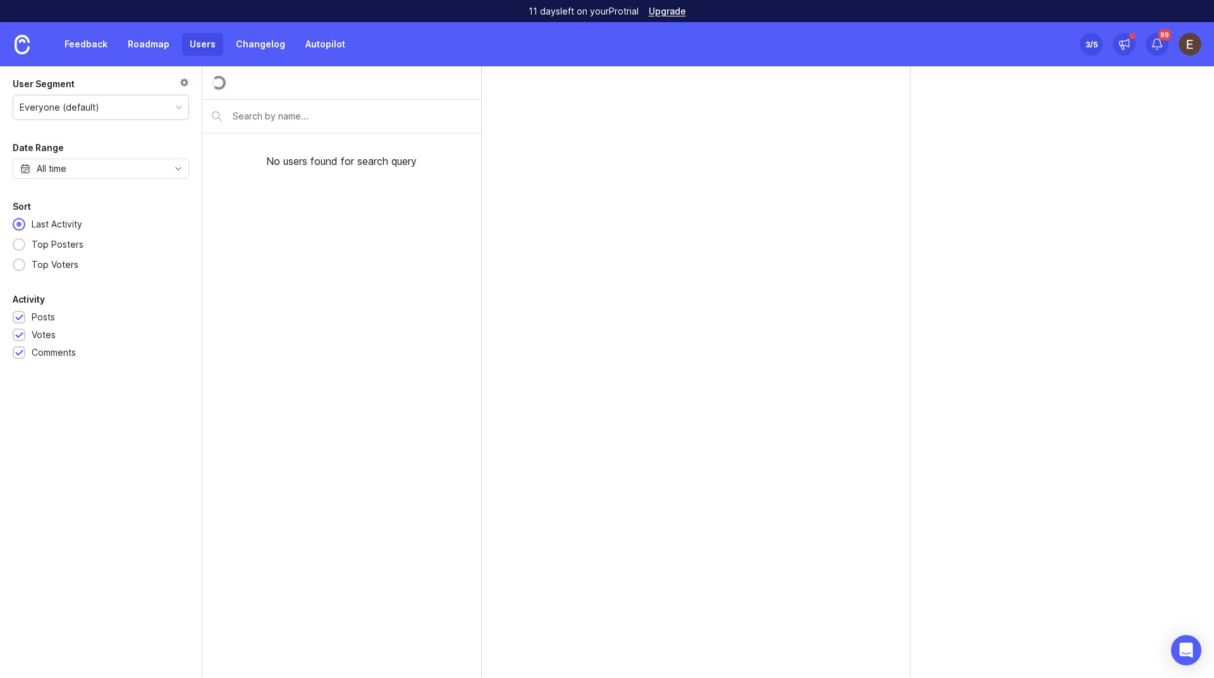 The width and height of the screenshot is (1214, 678). What do you see at coordinates (341, 161) in the screenshot?
I see `div: No users found for search query` at bounding box center [341, 161].